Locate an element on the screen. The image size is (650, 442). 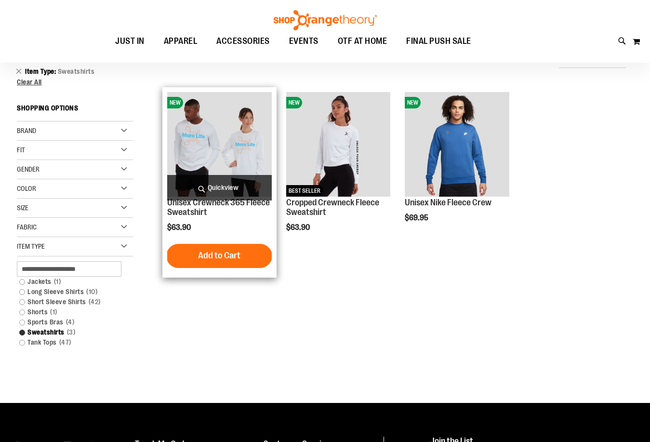
a: FINAL PUSH SALE is located at coordinates (439, 41).